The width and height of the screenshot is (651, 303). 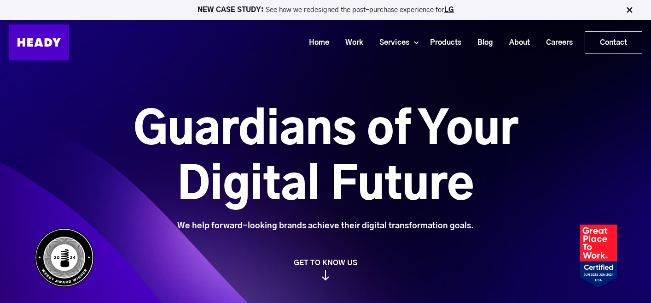 What do you see at coordinates (599, 256) in the screenshot?
I see `img: Heady_2023_Certification_Badge` at bounding box center [599, 256].